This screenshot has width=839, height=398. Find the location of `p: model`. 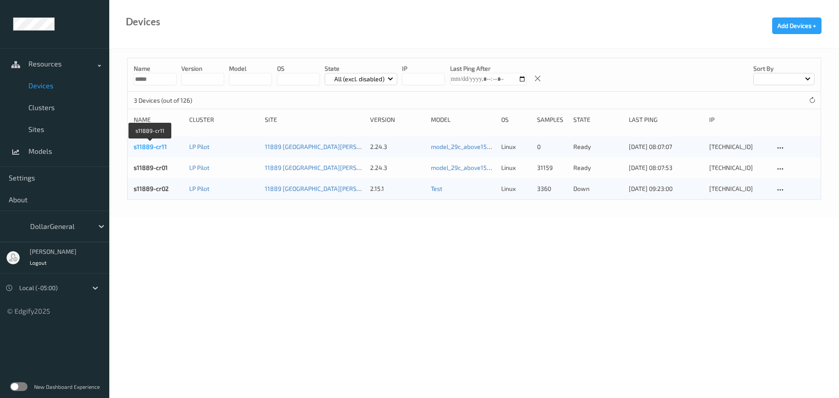

p: model is located at coordinates (251, 69).